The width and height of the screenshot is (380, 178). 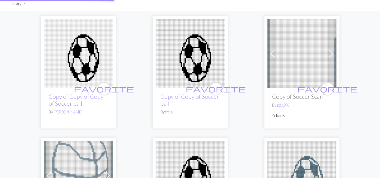 I want to click on li: Library, so click(x=15, y=4).